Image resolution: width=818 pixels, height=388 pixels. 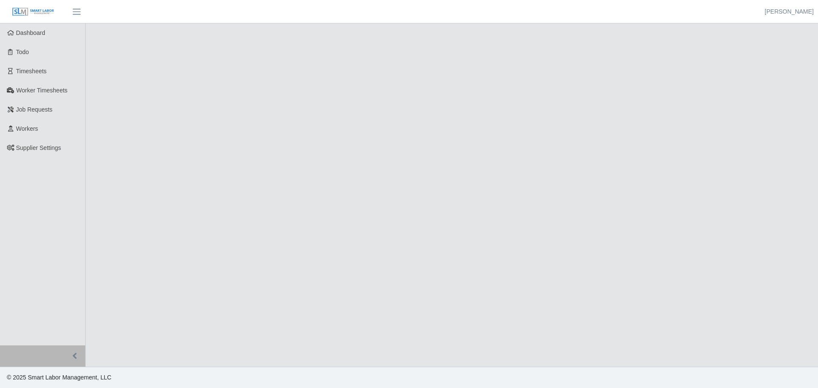 I want to click on span: Dashboard, so click(x=31, y=33).